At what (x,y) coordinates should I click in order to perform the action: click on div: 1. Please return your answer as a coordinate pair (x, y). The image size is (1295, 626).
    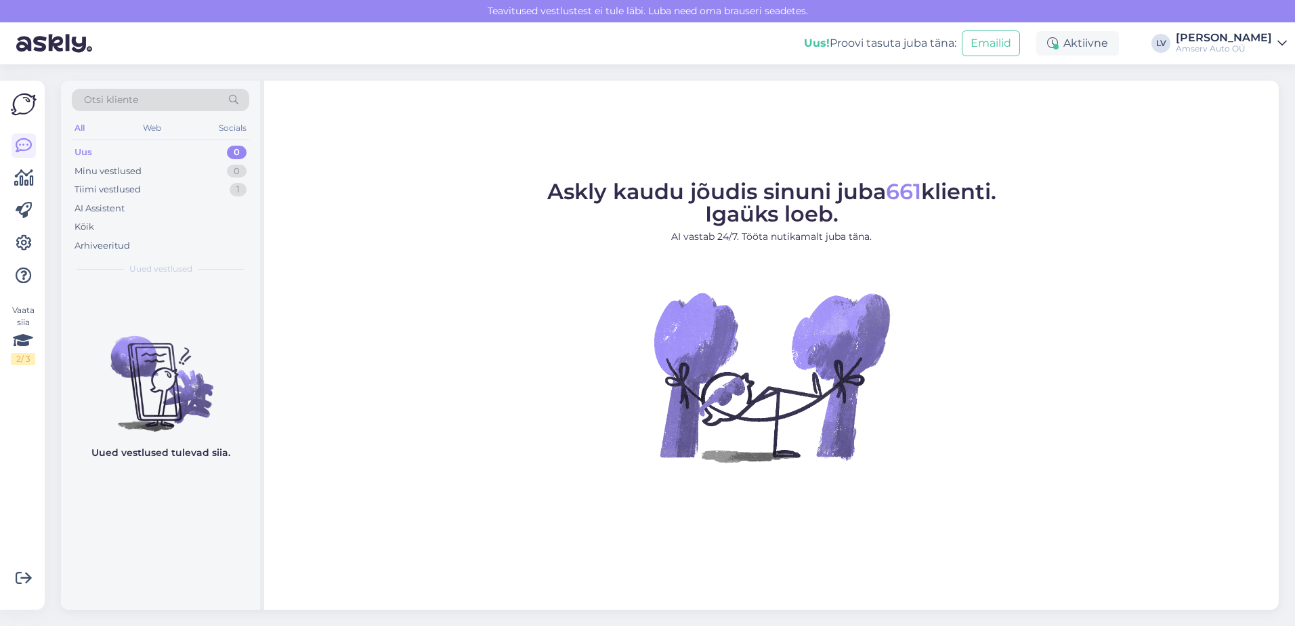
    Looking at the image, I should click on (238, 190).